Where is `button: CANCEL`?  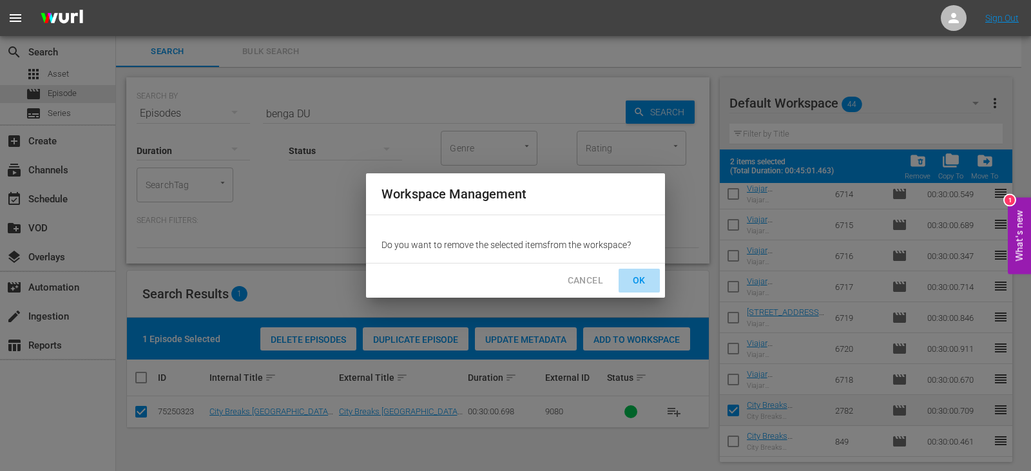 button: CANCEL is located at coordinates (585, 280).